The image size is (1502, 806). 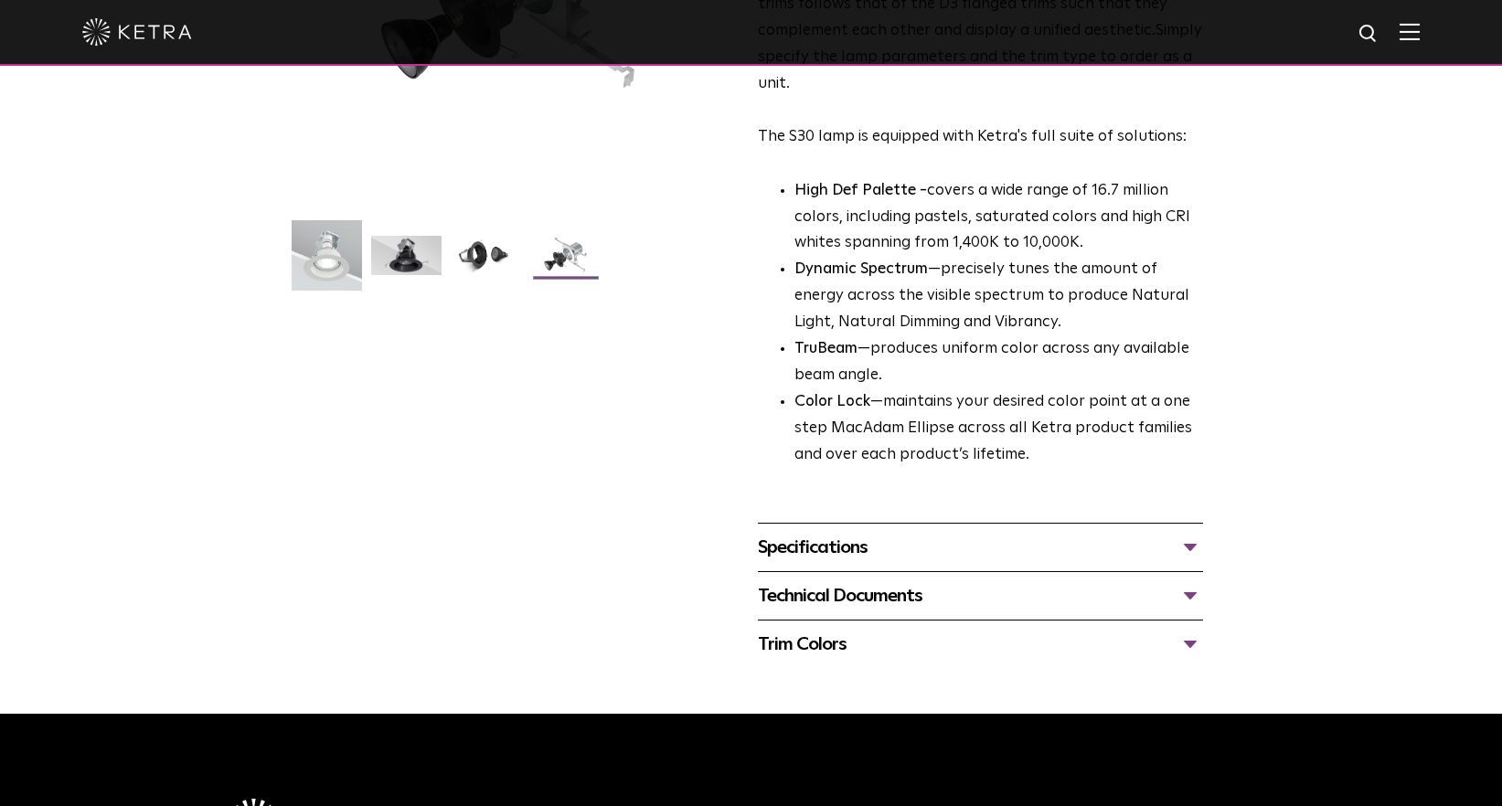 What do you see at coordinates (980, 596) in the screenshot?
I see `div: Technical Documents` at bounding box center [980, 596].